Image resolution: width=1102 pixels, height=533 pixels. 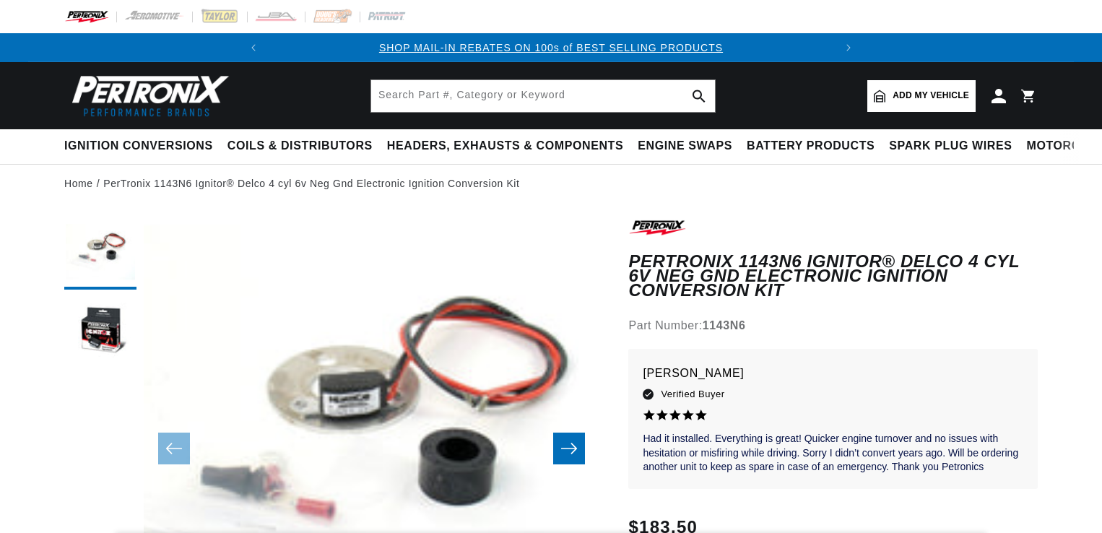 I want to click on summary: Headers, Exhausts & Components, so click(x=505, y=146).